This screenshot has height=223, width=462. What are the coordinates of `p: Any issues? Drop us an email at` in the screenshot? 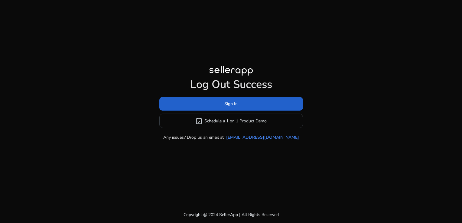 It's located at (194, 137).